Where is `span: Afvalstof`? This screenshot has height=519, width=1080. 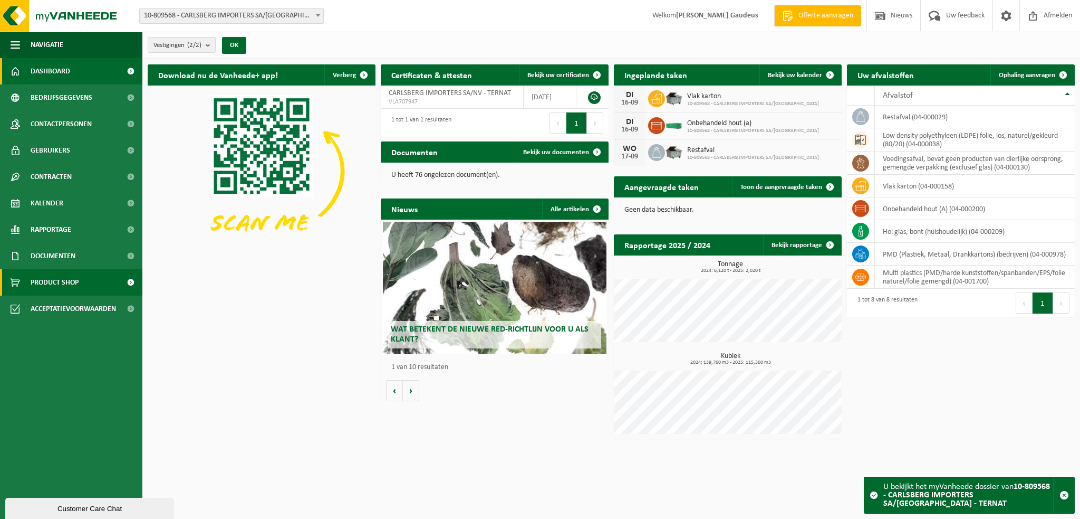 span: Afvalstof is located at coordinates (898, 95).